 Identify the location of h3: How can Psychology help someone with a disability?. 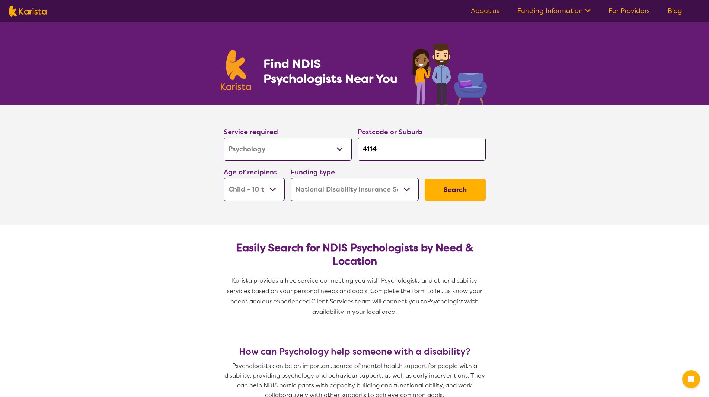
(355, 351).